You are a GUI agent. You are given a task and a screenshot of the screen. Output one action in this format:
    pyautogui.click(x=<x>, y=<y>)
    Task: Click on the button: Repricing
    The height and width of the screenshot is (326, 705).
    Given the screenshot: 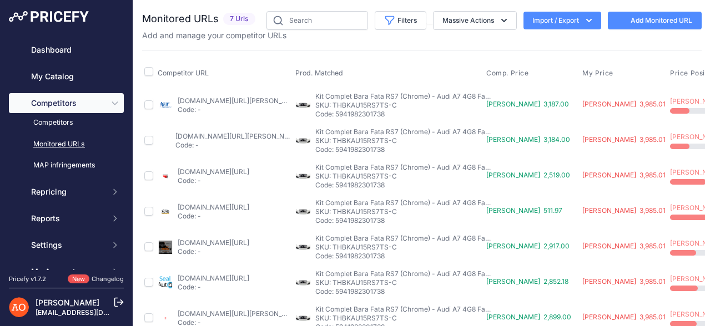 What is the action you would take?
    pyautogui.click(x=66, y=192)
    